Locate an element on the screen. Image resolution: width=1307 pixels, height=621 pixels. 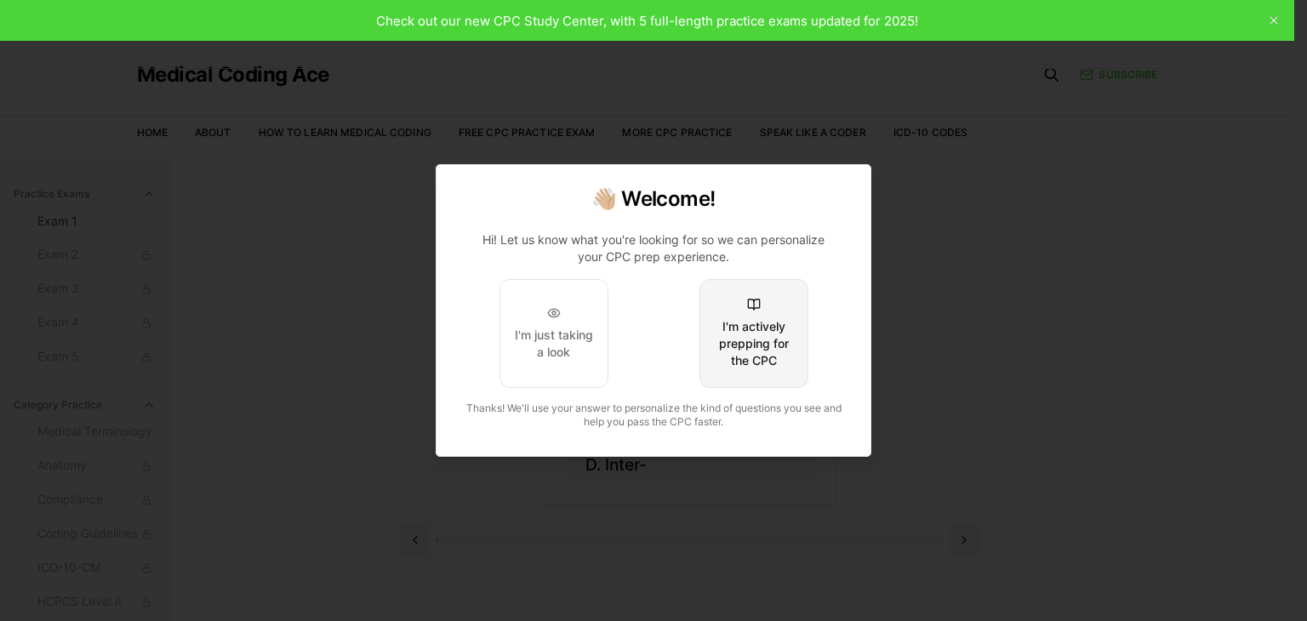
p: Hi! Let us know what you're looking for so we can personalize your CPC prep experience. is located at coordinates (653, 248).